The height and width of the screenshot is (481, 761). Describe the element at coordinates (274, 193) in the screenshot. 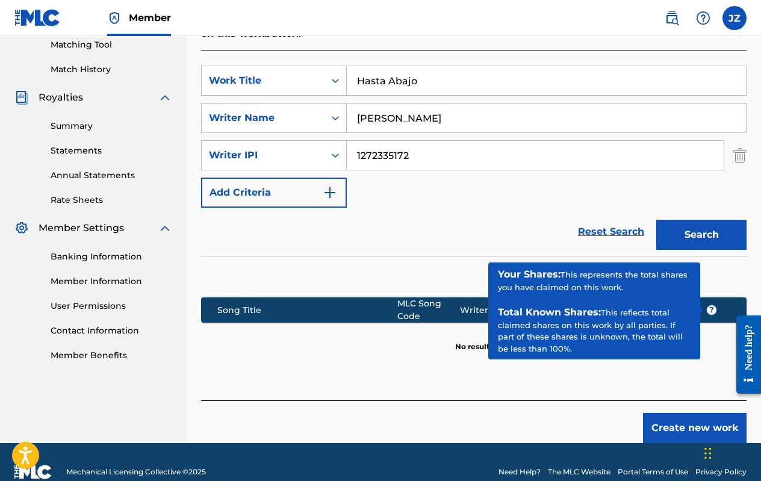

I see `button: Add Criteria` at that location.